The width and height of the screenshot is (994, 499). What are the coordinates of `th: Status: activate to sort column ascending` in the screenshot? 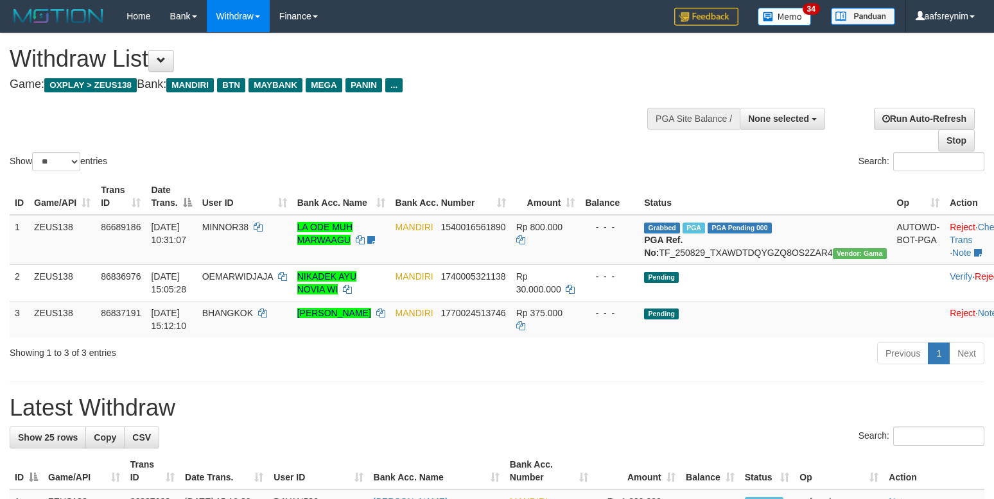 It's located at (767, 471).